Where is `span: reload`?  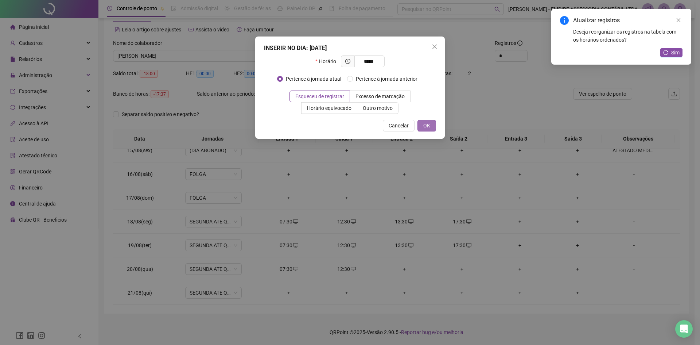 span: reload is located at coordinates (666, 53).